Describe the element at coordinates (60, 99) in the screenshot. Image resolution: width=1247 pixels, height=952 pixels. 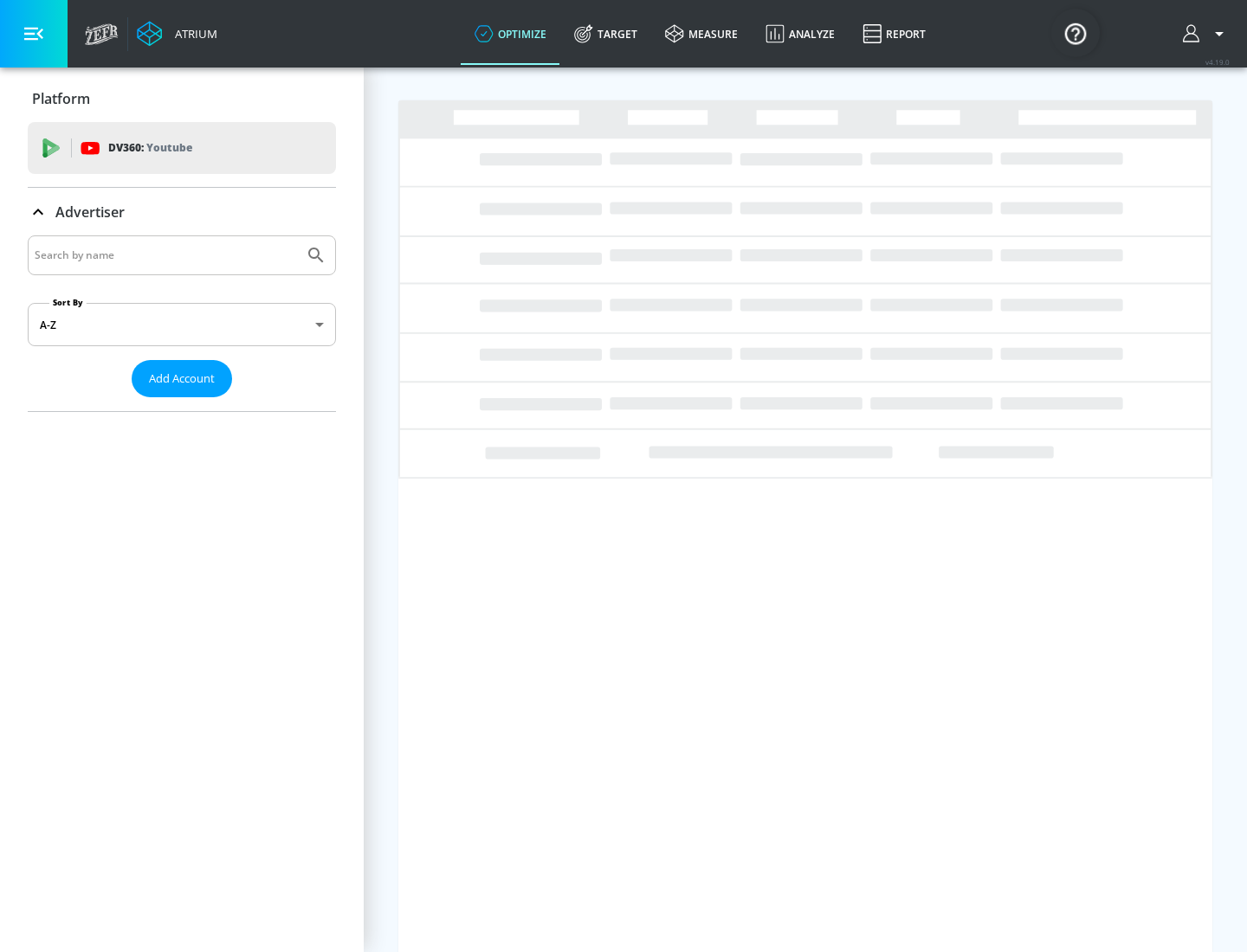
I see `p: Platform` at that location.